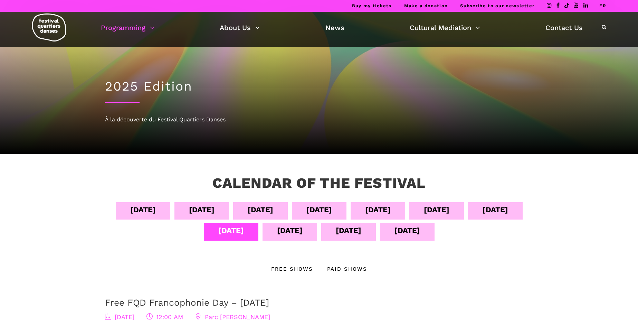 Image resolution: width=638 pixels, height=334 pixels. I want to click on a: Cultural Mediation, so click(445, 28).